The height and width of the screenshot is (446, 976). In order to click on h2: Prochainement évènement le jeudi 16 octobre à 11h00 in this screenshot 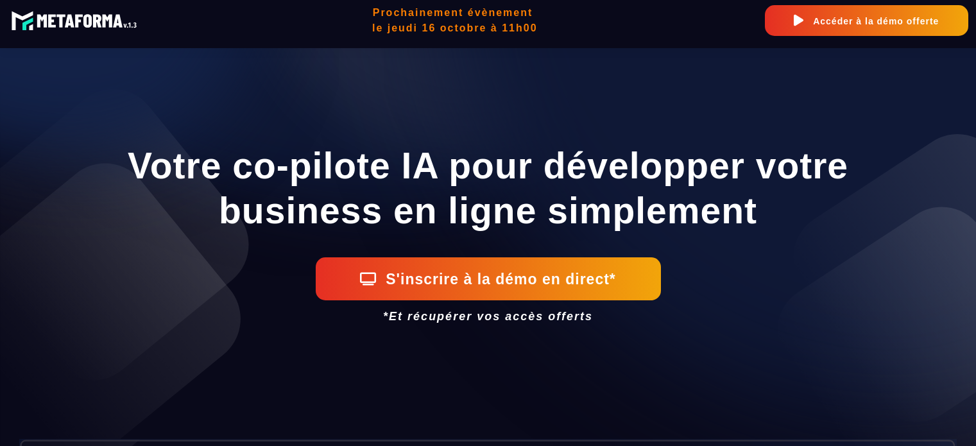, I will do `click(455, 21)`.